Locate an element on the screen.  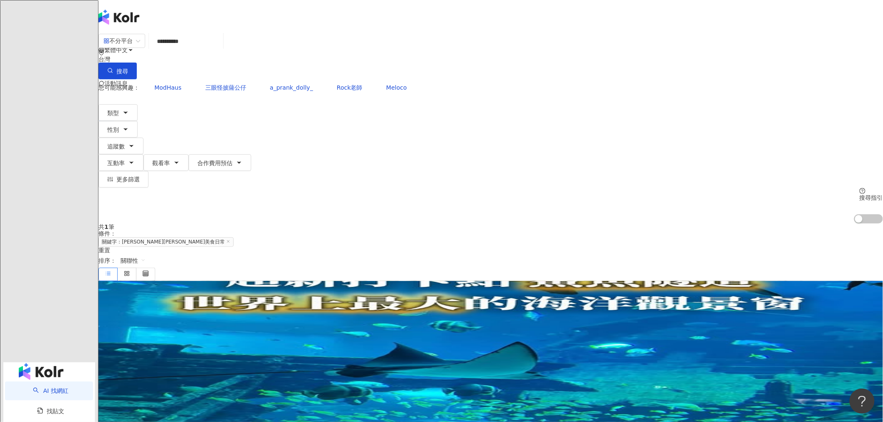
span: 搜尋 is located at coordinates (122, 71).